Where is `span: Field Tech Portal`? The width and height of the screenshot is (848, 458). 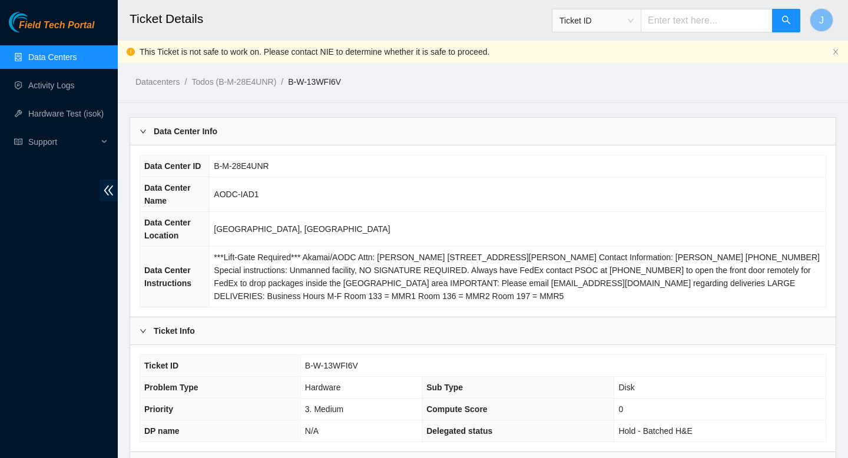
span: Field Tech Portal is located at coordinates (57, 25).